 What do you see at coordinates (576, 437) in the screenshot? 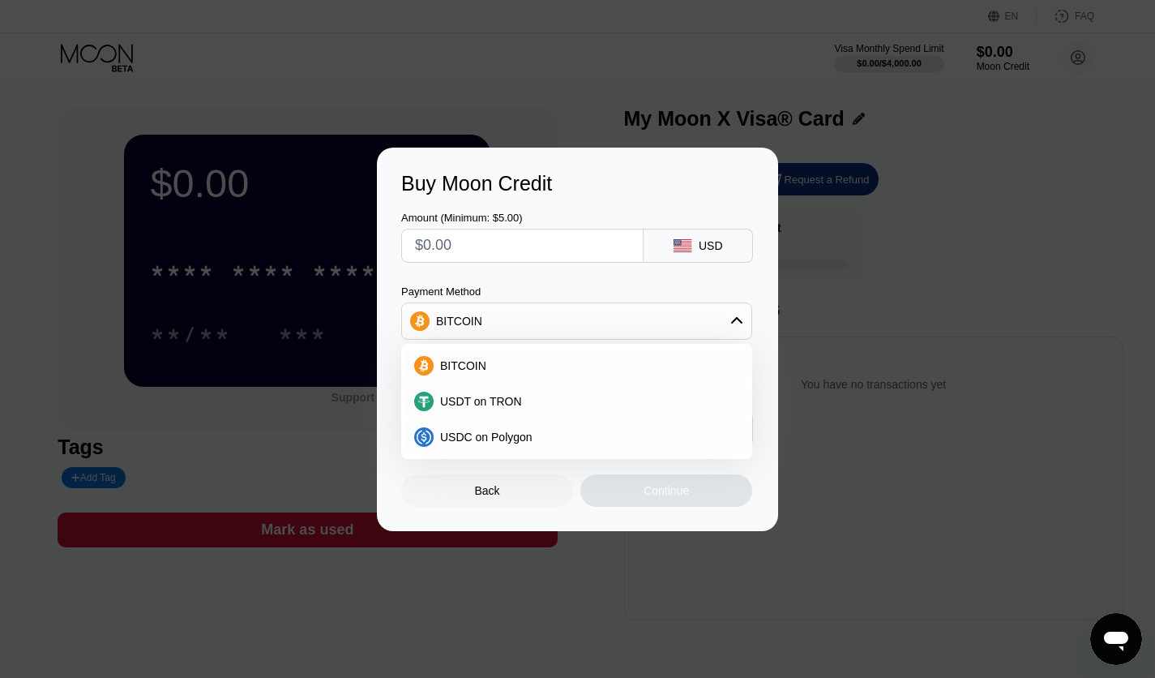
I see `div: USDC on Polygon` at bounding box center [576, 437].